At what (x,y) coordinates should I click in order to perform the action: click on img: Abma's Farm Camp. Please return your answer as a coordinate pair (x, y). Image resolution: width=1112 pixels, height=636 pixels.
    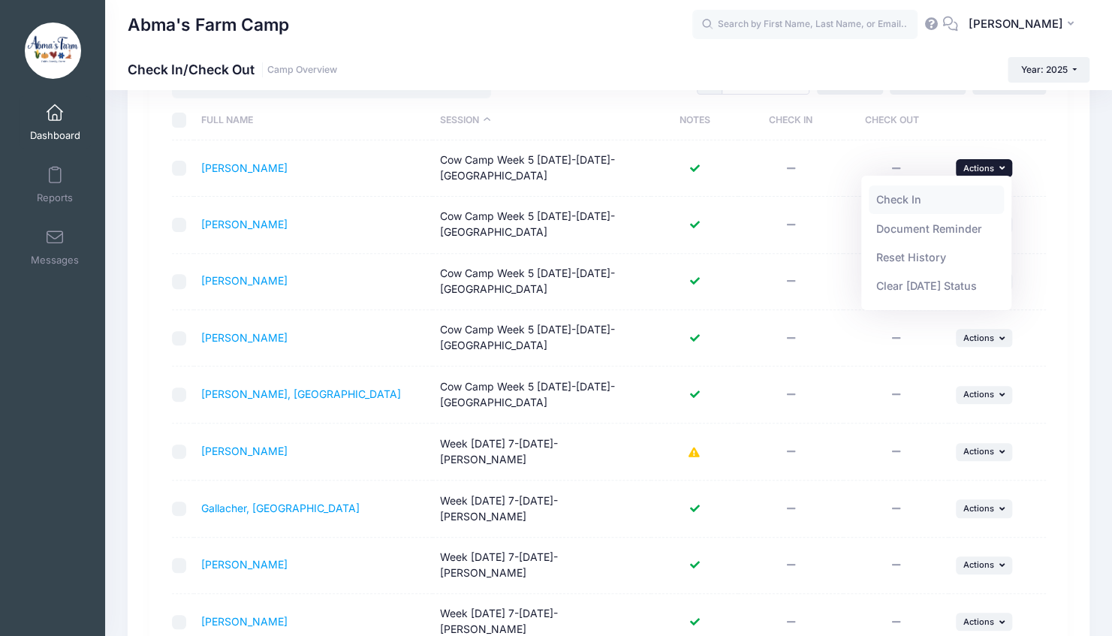
    Looking at the image, I should click on (53, 50).